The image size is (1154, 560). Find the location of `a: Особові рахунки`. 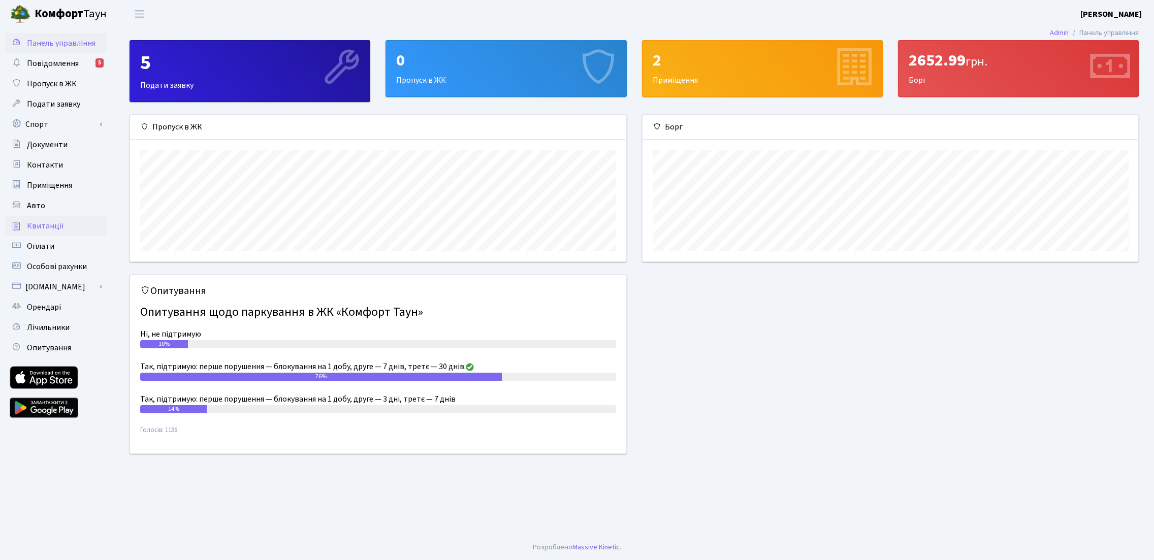

a: Особові рахунки is located at coordinates (56, 267).